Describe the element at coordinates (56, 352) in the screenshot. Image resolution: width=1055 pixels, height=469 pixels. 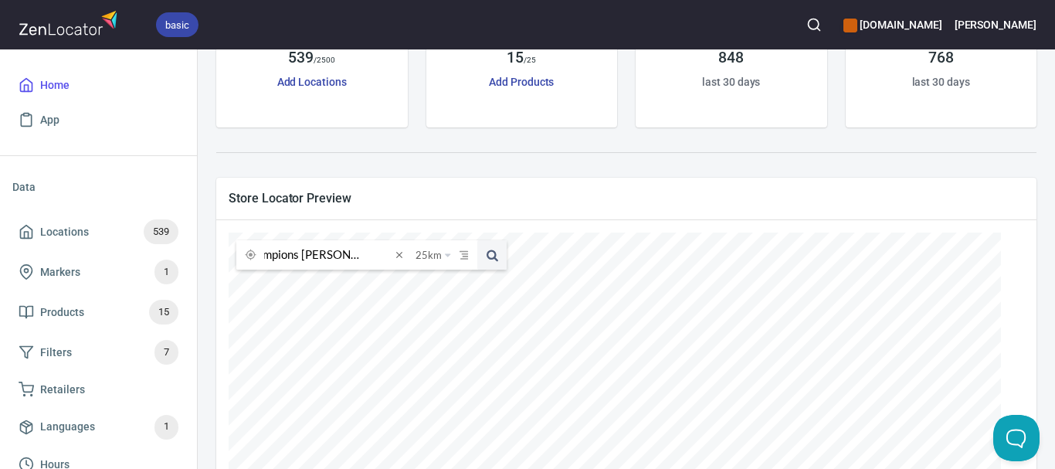
I see `span: Filters` at that location.